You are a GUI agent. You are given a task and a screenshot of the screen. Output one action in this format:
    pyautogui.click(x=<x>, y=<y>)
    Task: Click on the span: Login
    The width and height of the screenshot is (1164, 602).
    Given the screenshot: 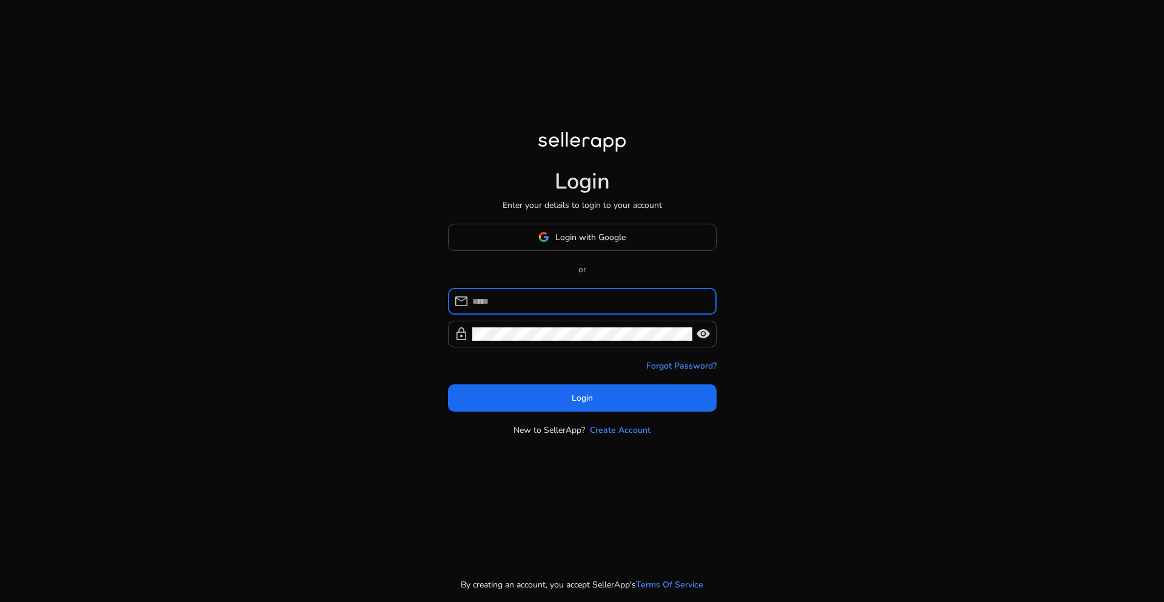 What is the action you would take?
    pyautogui.click(x=582, y=398)
    